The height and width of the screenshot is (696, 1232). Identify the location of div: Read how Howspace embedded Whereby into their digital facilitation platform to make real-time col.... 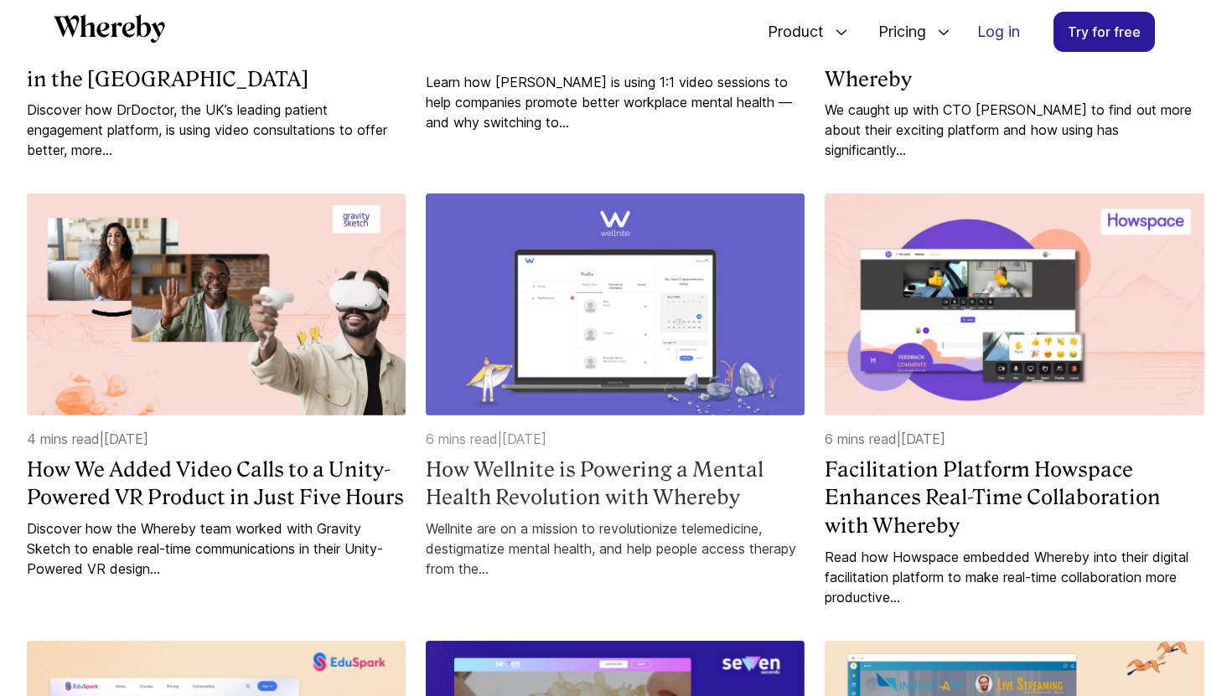
(1014, 577).